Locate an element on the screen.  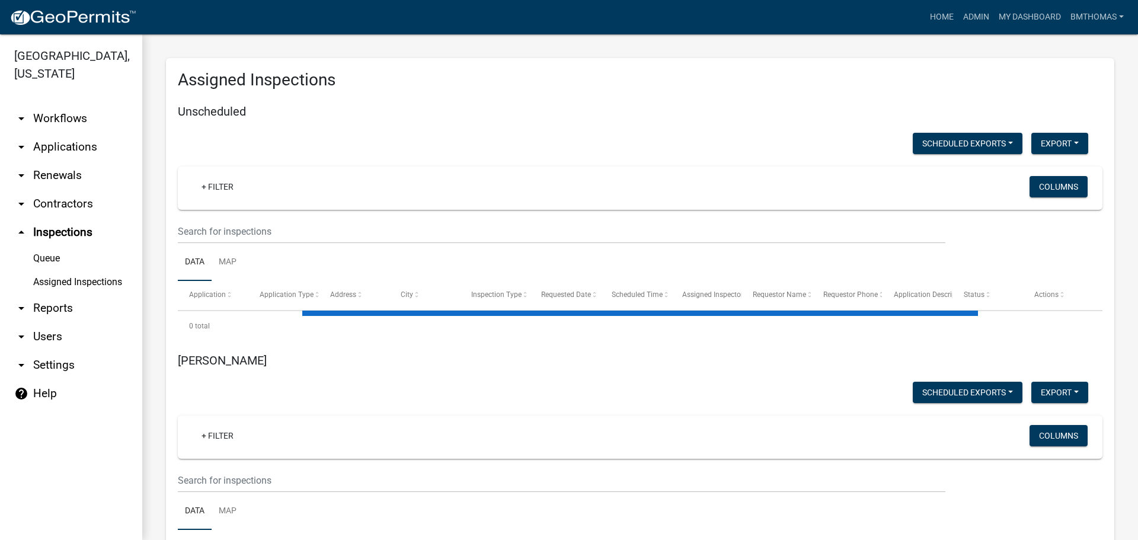
datatable-header-cell: Scheduled Time is located at coordinates (635, 295).